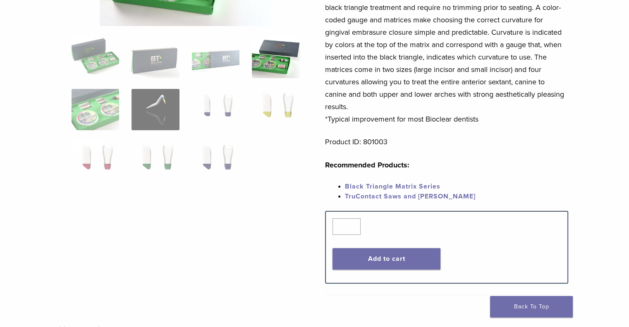 This screenshot has width=629, height=327. Describe the element at coordinates (393, 187) in the screenshot. I see `a: Black Triangle Matrix Series` at that location.